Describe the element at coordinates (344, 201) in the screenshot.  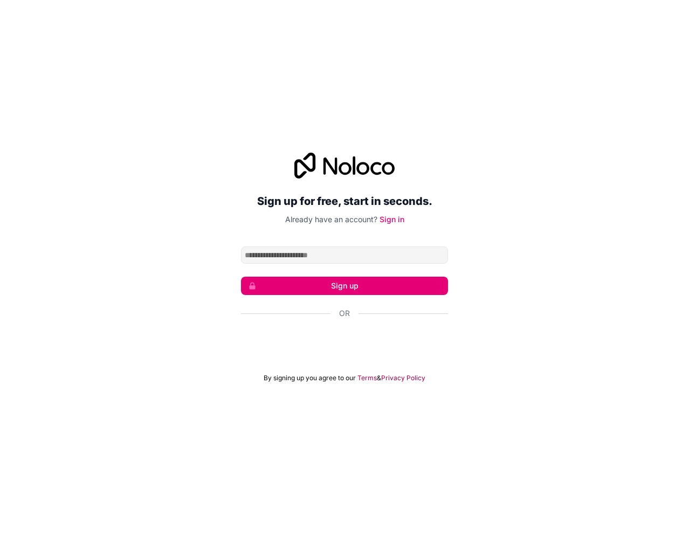
I see `h2: Sign up for free, start in seconds.` at that location.